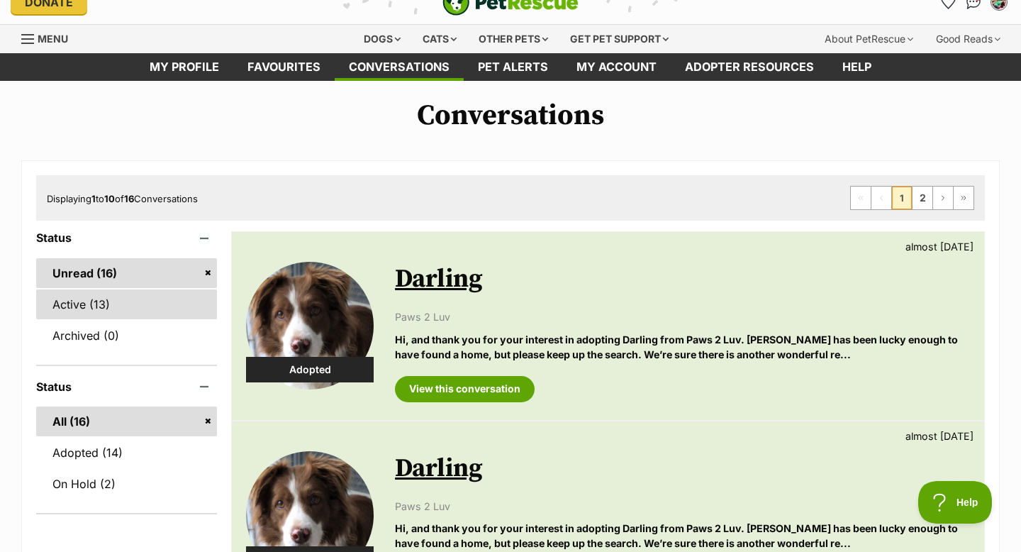 The height and width of the screenshot is (552, 1021). What do you see at coordinates (513, 67) in the screenshot?
I see `a: Pet alerts` at bounding box center [513, 67].